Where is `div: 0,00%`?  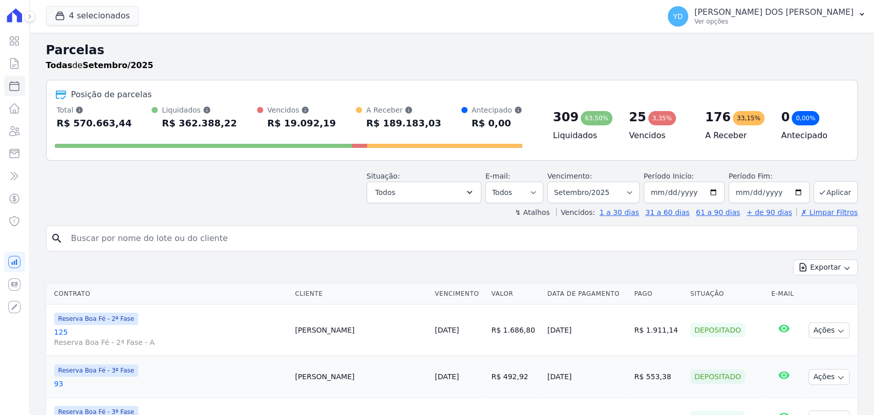
div: 0,00% is located at coordinates (805, 118).